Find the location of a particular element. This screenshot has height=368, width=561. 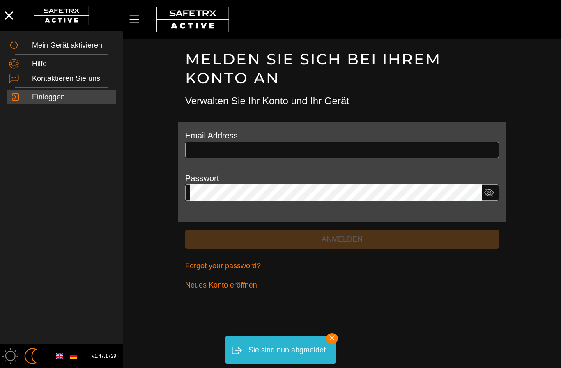

div: Kontaktieren Sie uns is located at coordinates (73, 79).